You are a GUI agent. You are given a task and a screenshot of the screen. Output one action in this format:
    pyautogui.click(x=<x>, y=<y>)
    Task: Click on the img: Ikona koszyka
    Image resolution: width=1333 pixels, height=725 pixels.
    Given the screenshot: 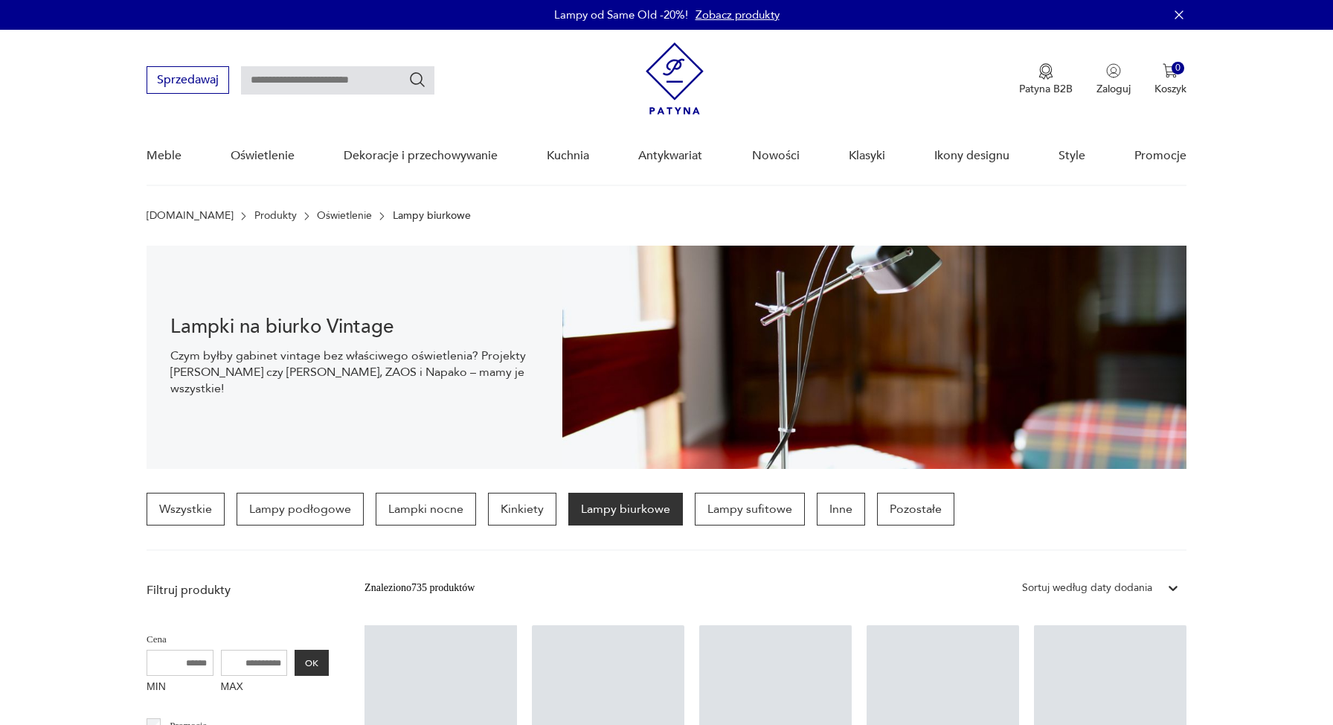 What is the action you would take?
    pyautogui.click(x=1170, y=71)
    